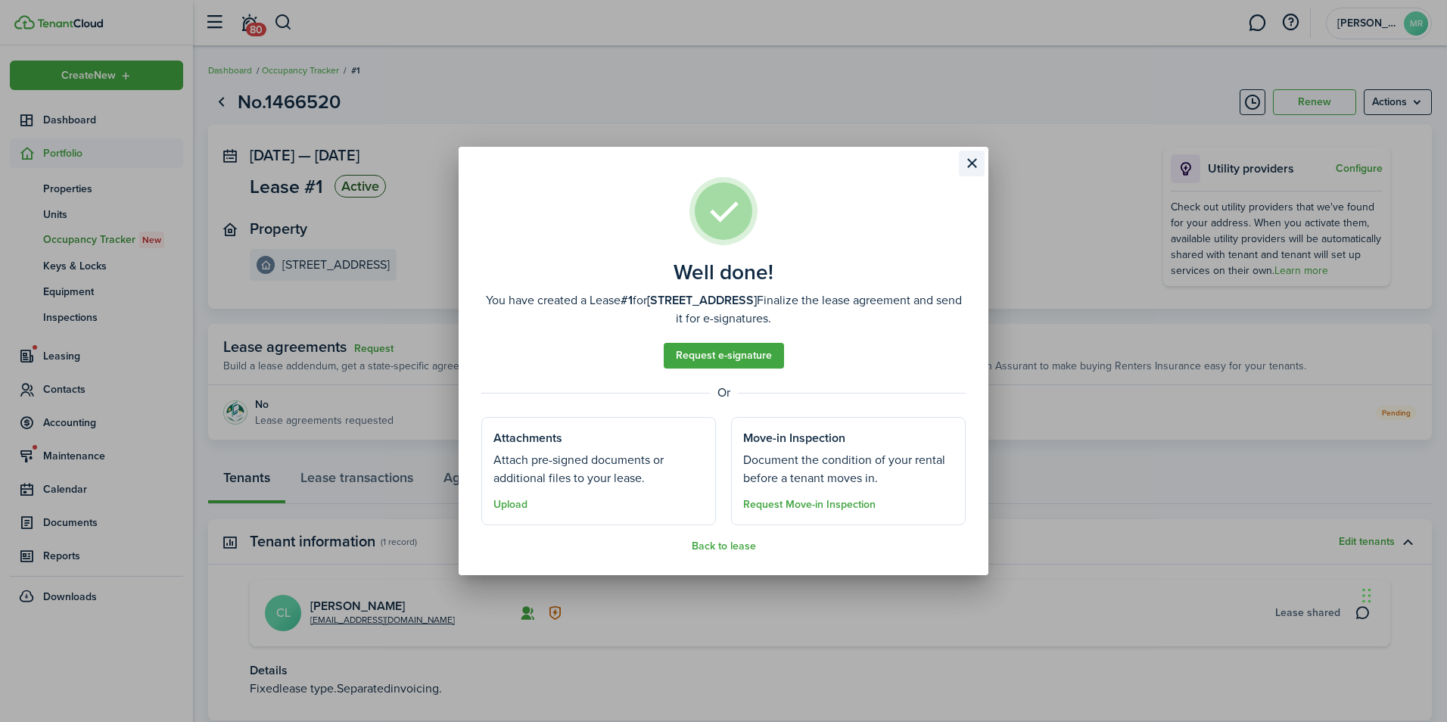  I want to click on button: Request Move-in Inspection, so click(809, 505).